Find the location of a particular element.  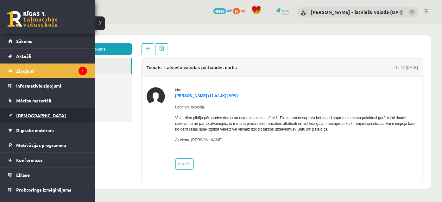

p: Labdien, skolotāj. is located at coordinates (272, 83).